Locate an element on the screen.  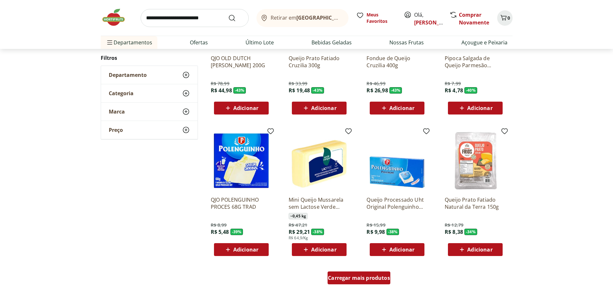
button: Carrinho is located at coordinates (505, 18).